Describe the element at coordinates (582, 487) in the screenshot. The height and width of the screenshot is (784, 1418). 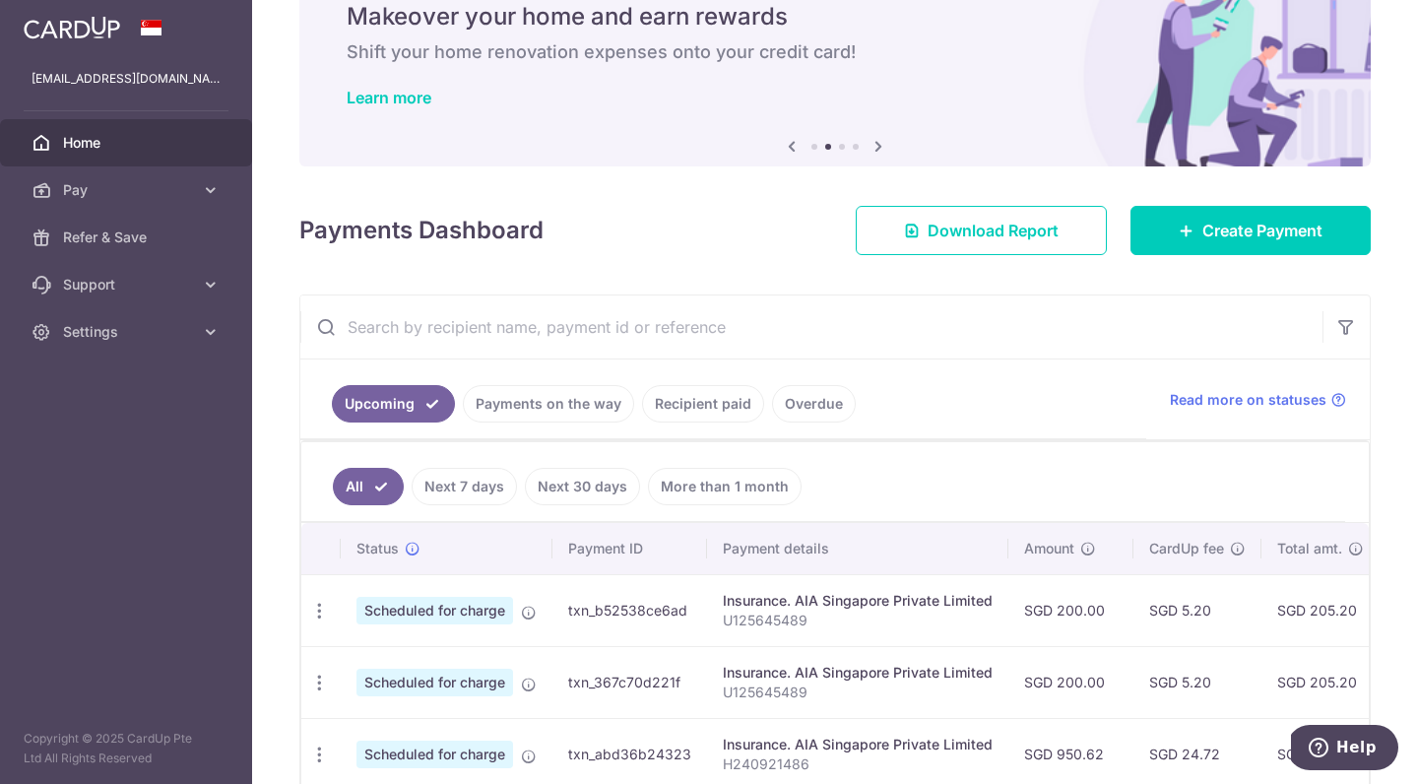
I see `a: Next 30 days` at that location.